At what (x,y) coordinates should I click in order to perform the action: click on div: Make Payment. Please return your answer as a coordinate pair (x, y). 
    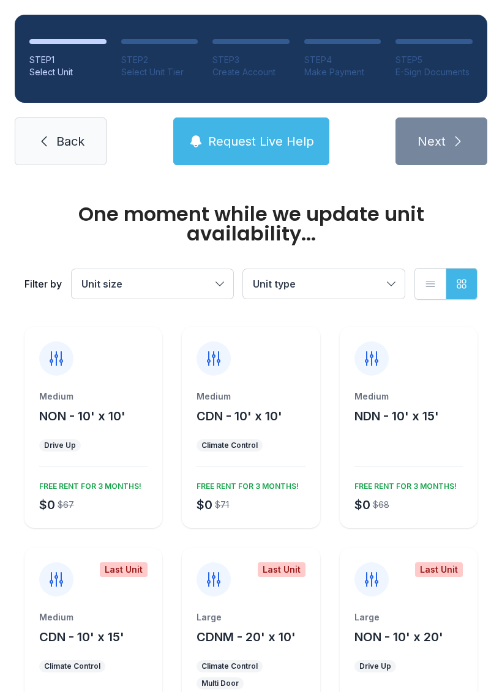
    Looking at the image, I should click on (343, 72).